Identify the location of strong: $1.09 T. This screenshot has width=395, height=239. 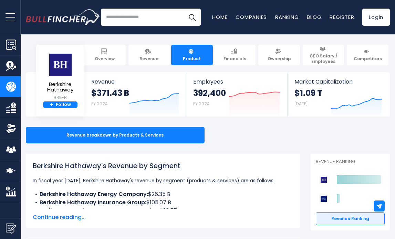
(308, 93).